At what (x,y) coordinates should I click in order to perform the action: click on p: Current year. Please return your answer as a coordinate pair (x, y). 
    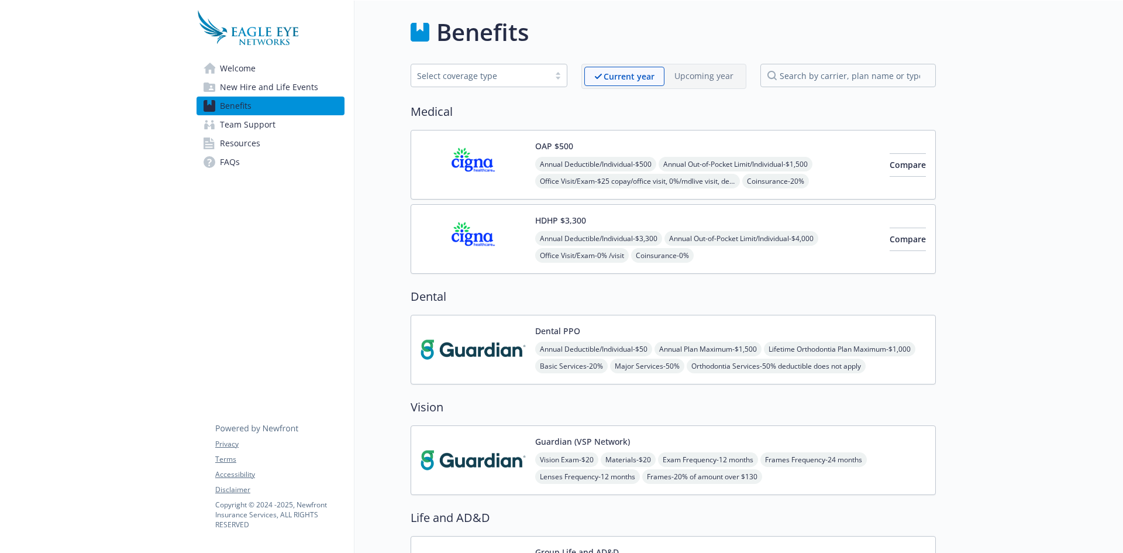
    Looking at the image, I should click on (629, 76).